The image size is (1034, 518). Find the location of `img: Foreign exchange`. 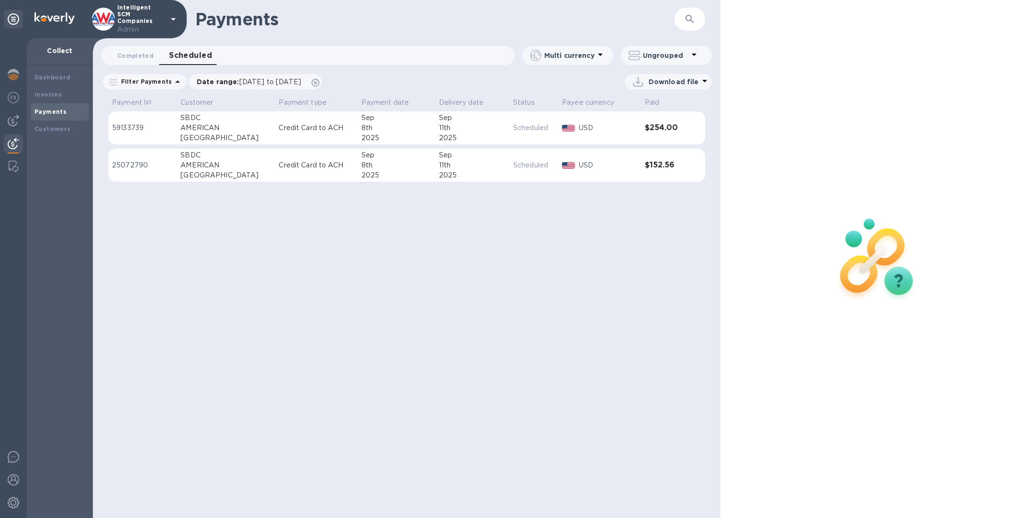

img: Foreign exchange is located at coordinates (13, 98).